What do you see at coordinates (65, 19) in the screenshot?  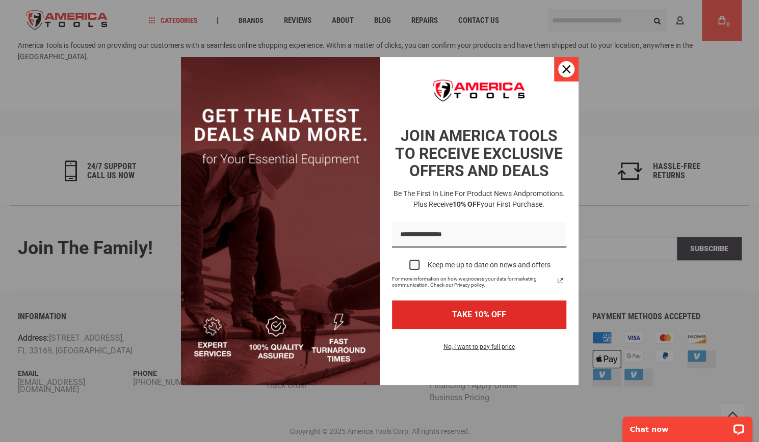 I see `p: Chat now` at bounding box center [65, 19].